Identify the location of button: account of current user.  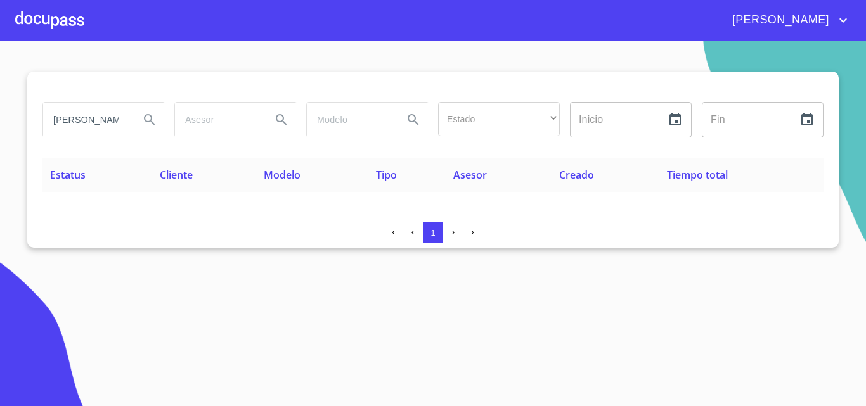
(787, 20).